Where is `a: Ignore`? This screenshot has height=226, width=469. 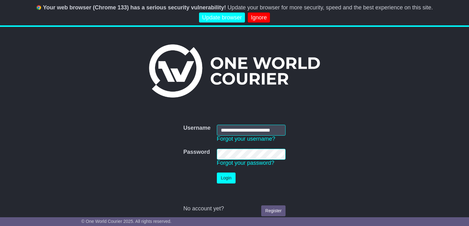 a: Ignore is located at coordinates (259, 18).